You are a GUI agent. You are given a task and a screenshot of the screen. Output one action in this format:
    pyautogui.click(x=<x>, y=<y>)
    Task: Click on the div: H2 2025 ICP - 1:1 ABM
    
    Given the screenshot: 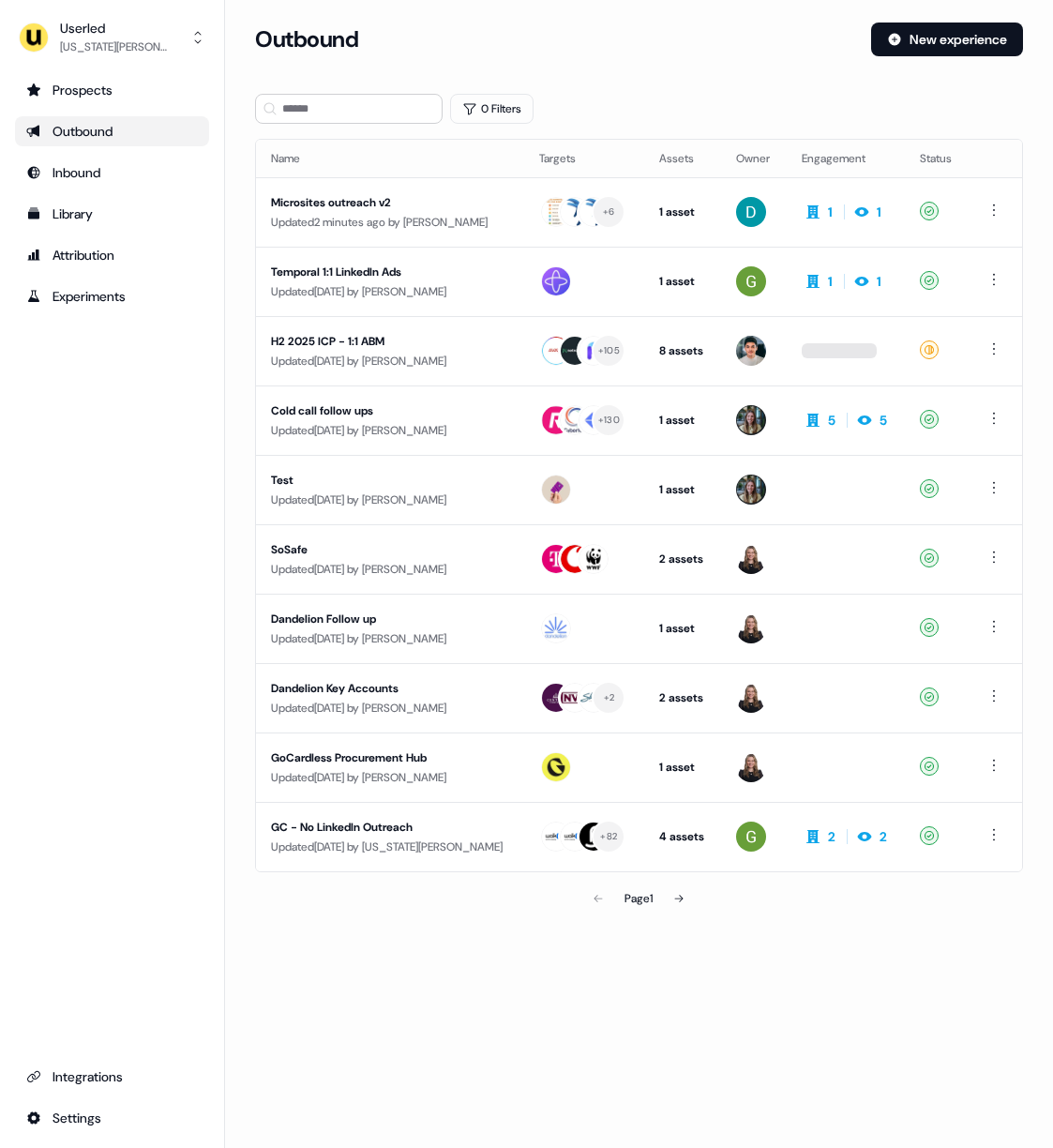 What is the action you would take?
    pyautogui.click(x=391, y=341)
    